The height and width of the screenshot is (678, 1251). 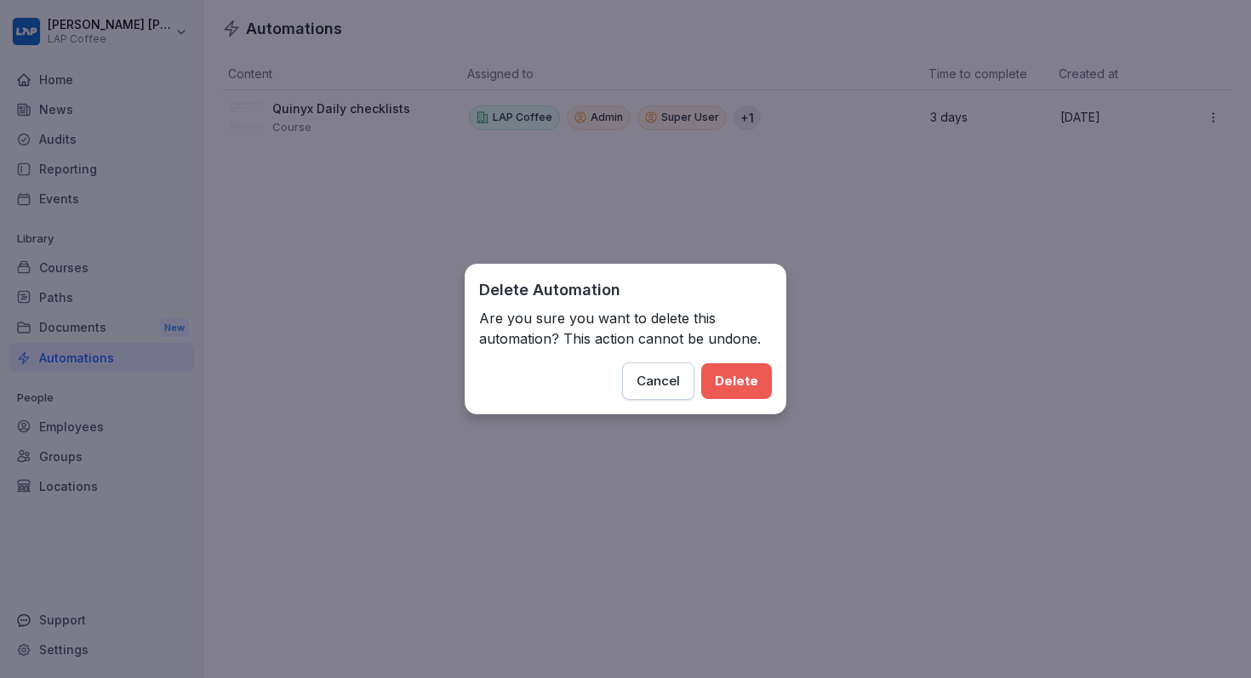 What do you see at coordinates (626, 329) in the screenshot?
I see `p: Are you sure you want to delete this automation? This action cannot be undone.` at bounding box center [626, 329].